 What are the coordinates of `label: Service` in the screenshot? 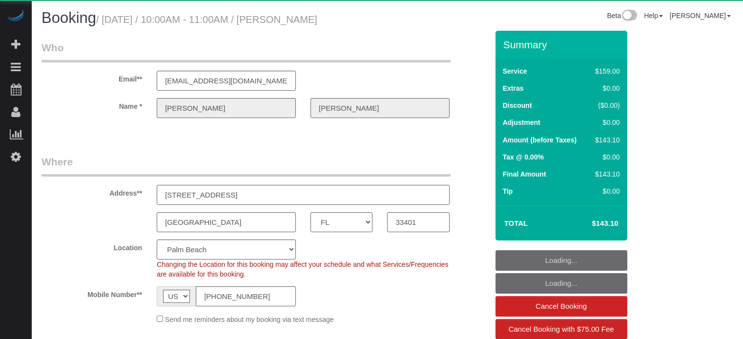 It's located at (515, 71).